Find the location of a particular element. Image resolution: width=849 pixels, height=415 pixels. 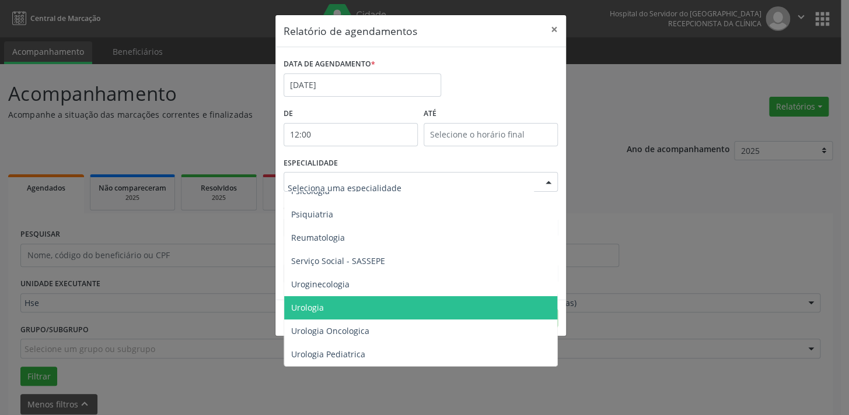

span: Urologia Pediatrica is located at coordinates (328, 354).